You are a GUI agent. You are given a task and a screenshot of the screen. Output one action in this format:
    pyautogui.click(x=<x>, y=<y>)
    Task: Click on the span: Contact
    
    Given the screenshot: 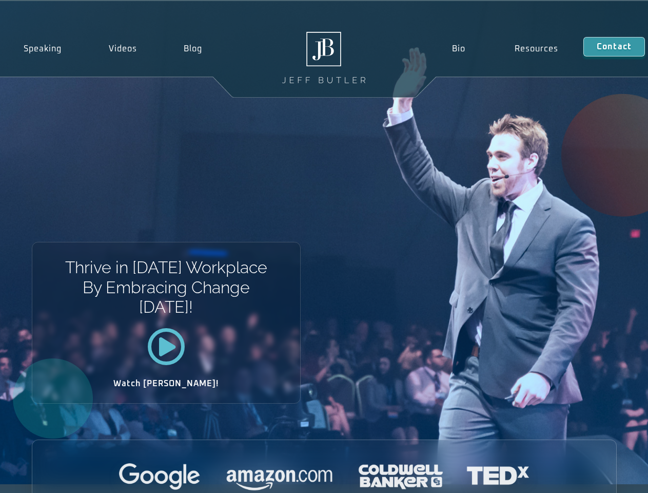 What is the action you would take?
    pyautogui.click(x=614, y=47)
    